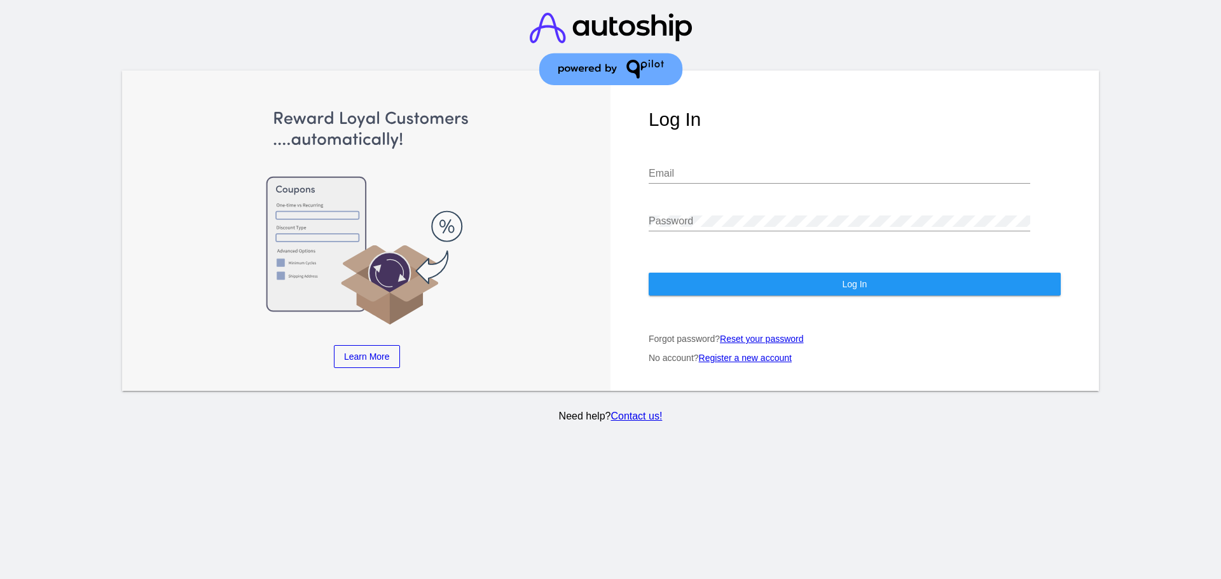 Image resolution: width=1221 pixels, height=579 pixels. Describe the element at coordinates (855, 284) in the screenshot. I see `button: Log In` at that location.